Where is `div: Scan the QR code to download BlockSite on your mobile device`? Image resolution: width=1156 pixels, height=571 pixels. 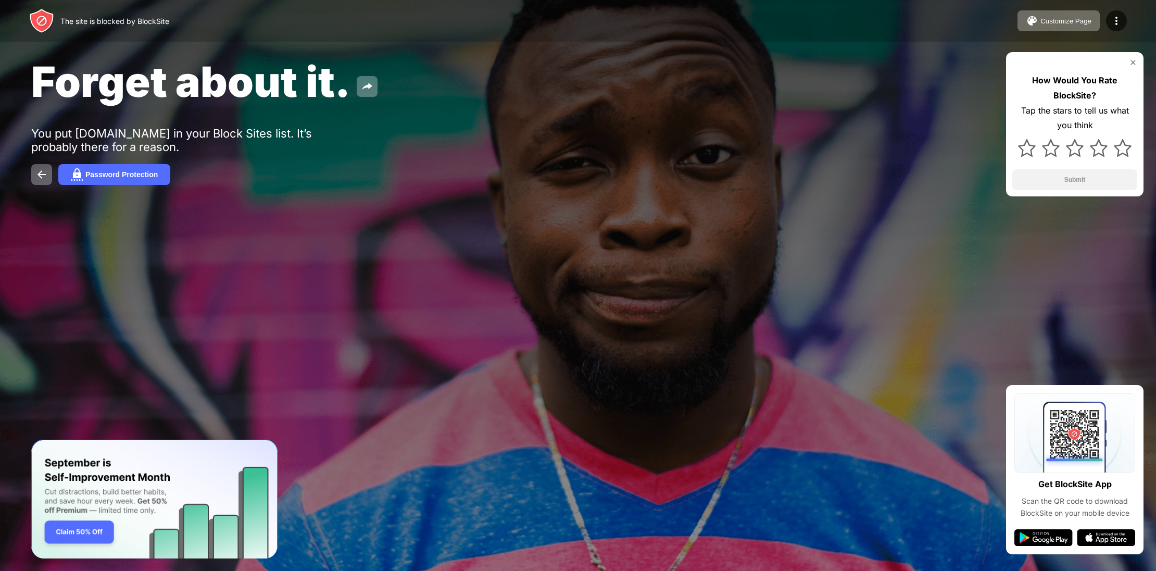 div: Scan the QR code to download BlockSite on your mobile device is located at coordinates (1075, 507).